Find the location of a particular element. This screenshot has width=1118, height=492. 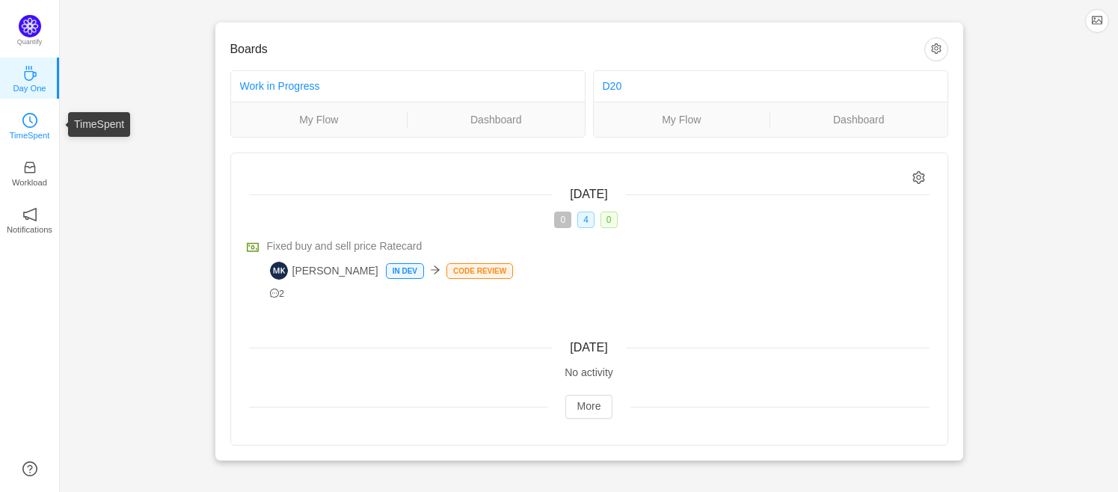

i: icon: message is located at coordinates (275, 293).